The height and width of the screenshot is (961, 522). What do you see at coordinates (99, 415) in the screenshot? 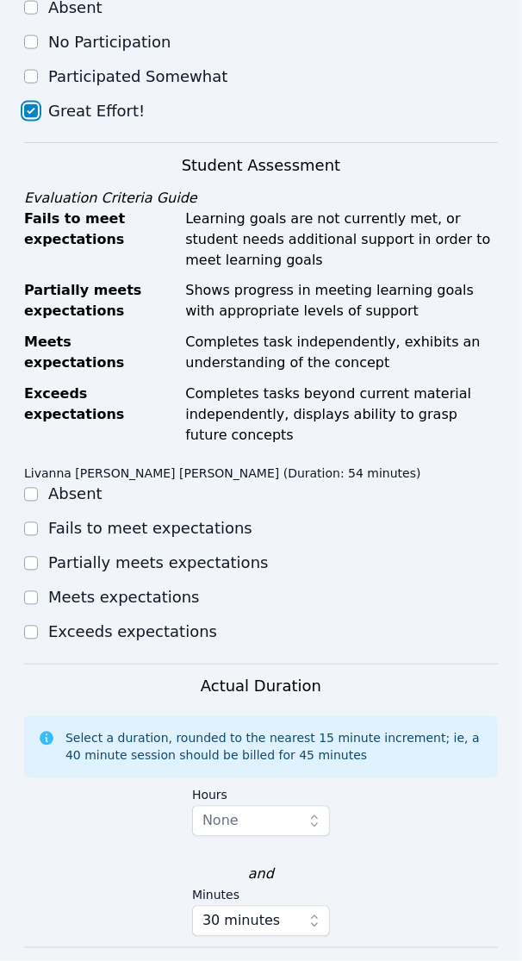
I see `div: Exceeds expectations` at bounding box center [99, 415].